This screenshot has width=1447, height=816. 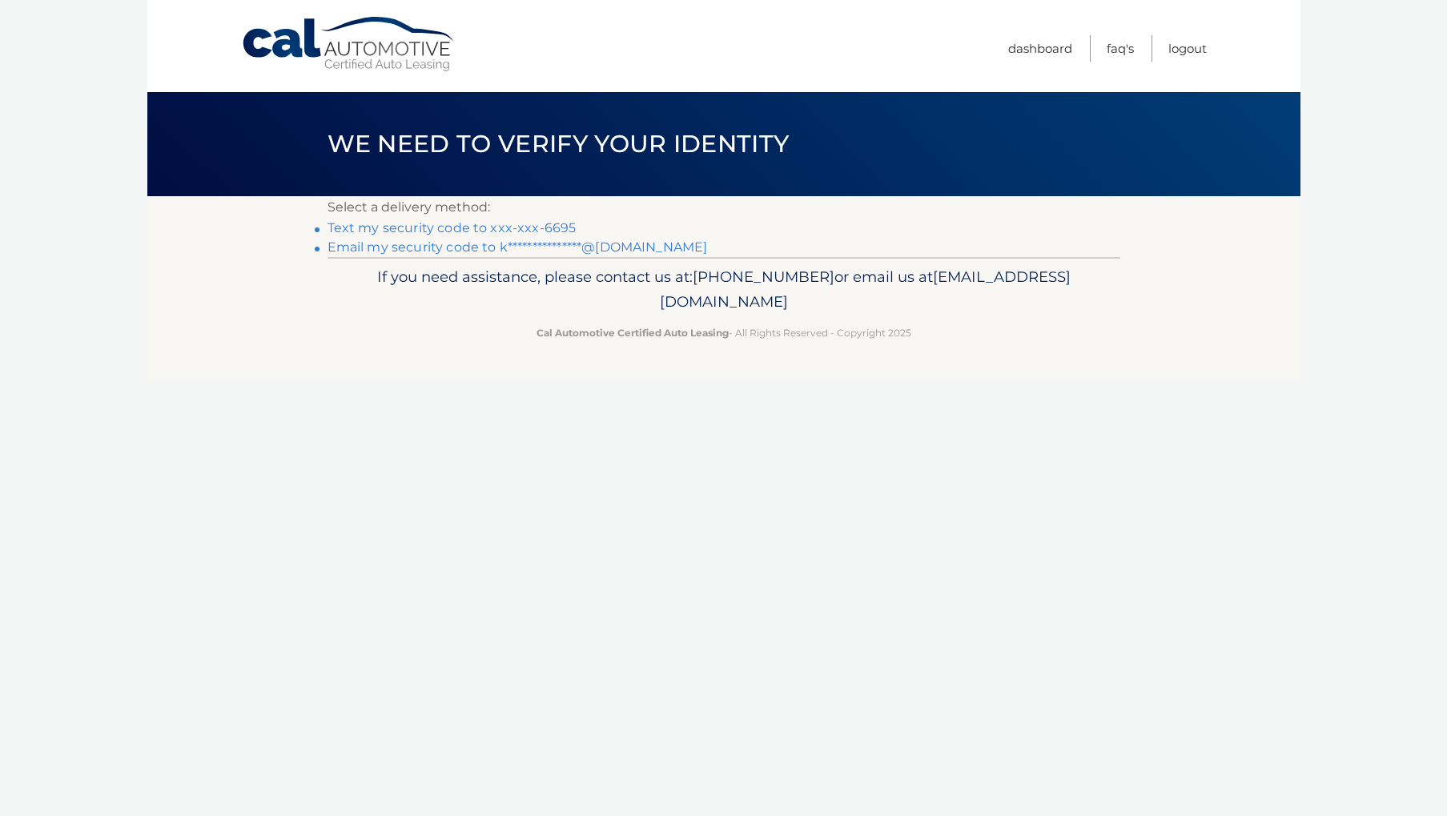 What do you see at coordinates (349, 44) in the screenshot?
I see `a: Cal Automotive` at bounding box center [349, 44].